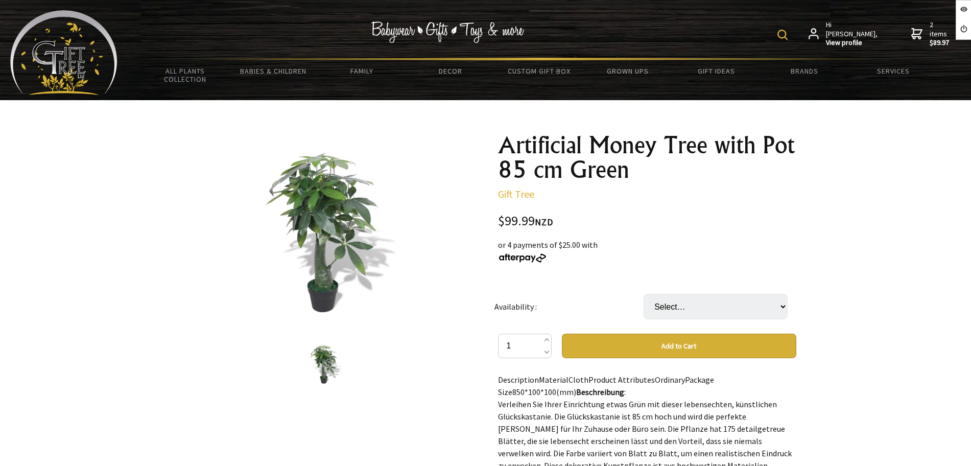  What do you see at coordinates (516, 194) in the screenshot?
I see `a: Gift Tree` at bounding box center [516, 194].